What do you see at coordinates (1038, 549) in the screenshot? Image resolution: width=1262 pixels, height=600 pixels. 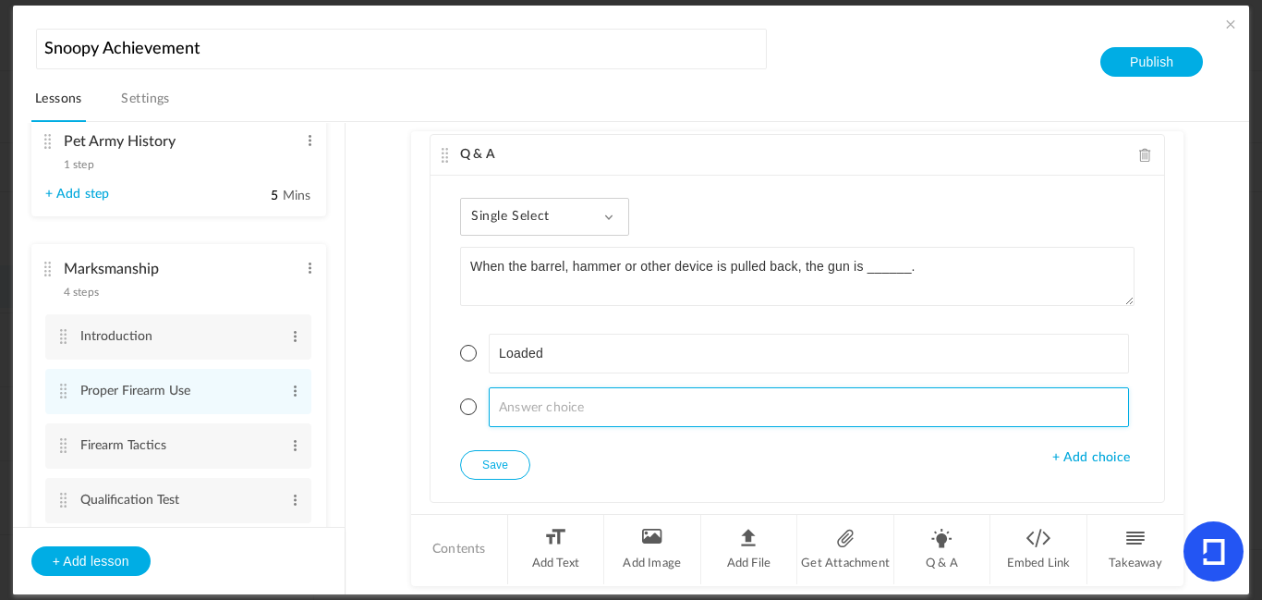 I see `li: Embed Link` at bounding box center [1038, 549].